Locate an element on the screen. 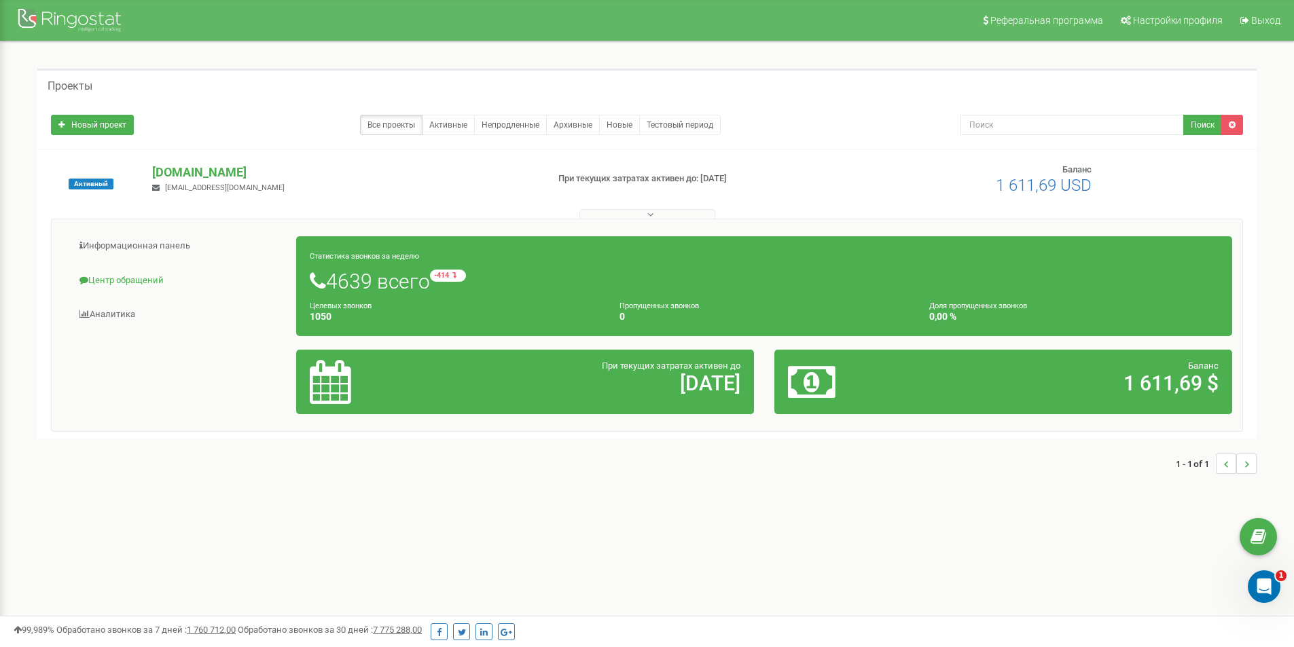 This screenshot has width=1294, height=647. span: Выход is located at coordinates (1265, 20).